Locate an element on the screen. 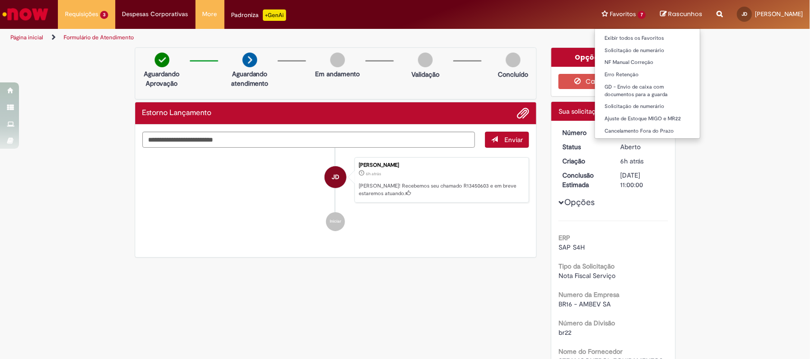  a: Cancelamento Fora do Prazo is located at coordinates (647, 131).